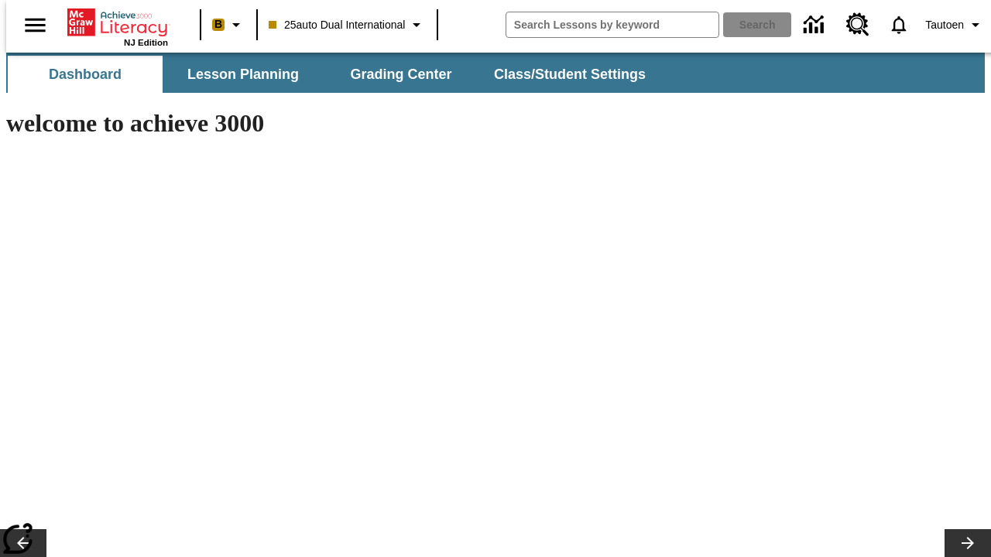 The height and width of the screenshot is (557, 991). Describe the element at coordinates (228, 25) in the screenshot. I see `button: Boost Class color is peach. Change class color` at that location.